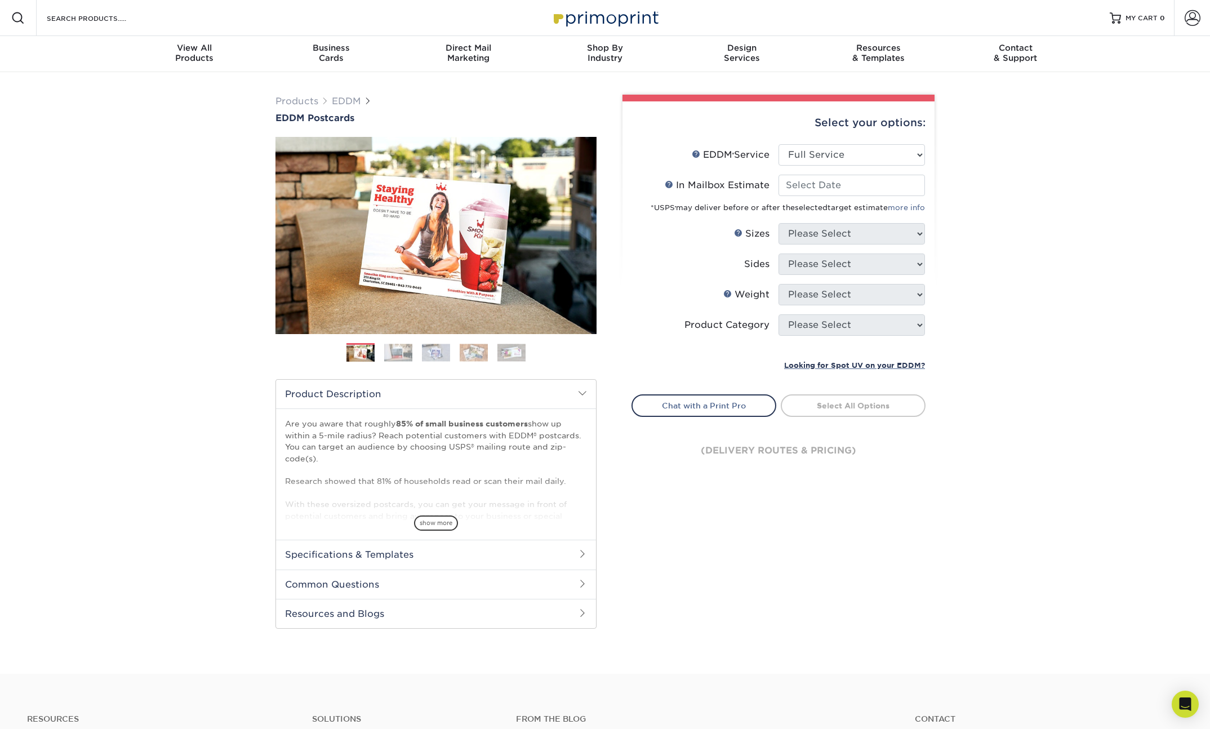 This screenshot has width=1210, height=729. I want to click on a: Contact, so click(1049, 719).